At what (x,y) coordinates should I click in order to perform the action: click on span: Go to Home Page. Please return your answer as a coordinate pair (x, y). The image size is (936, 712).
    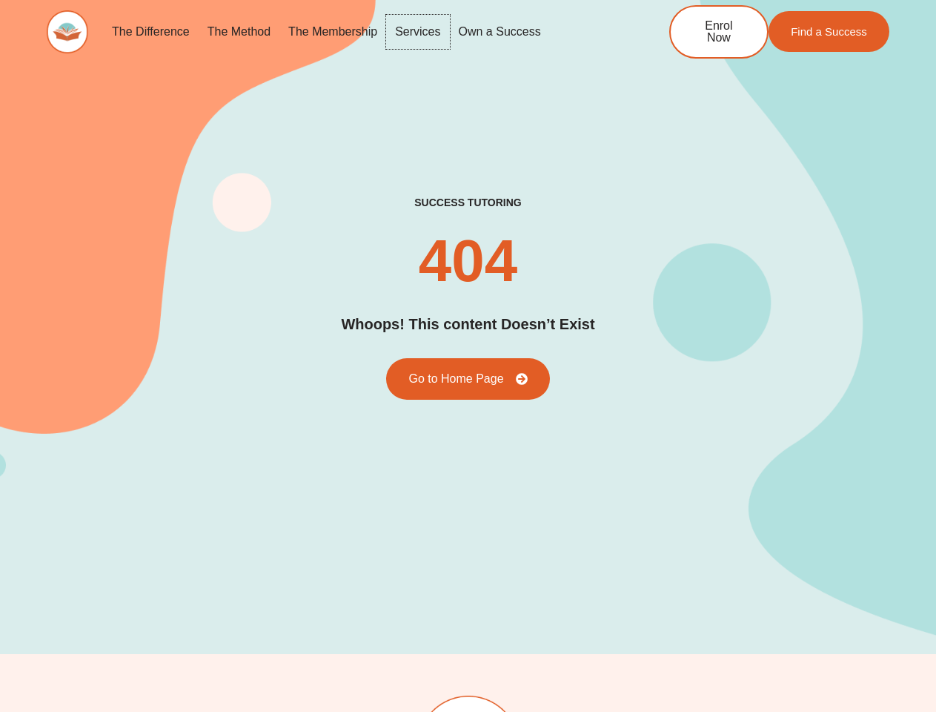
    Looking at the image, I should click on (456, 379).